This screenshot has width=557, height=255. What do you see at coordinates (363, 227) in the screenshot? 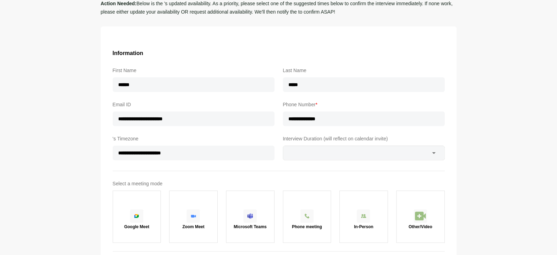
I see `p: In-Person` at bounding box center [363, 227].